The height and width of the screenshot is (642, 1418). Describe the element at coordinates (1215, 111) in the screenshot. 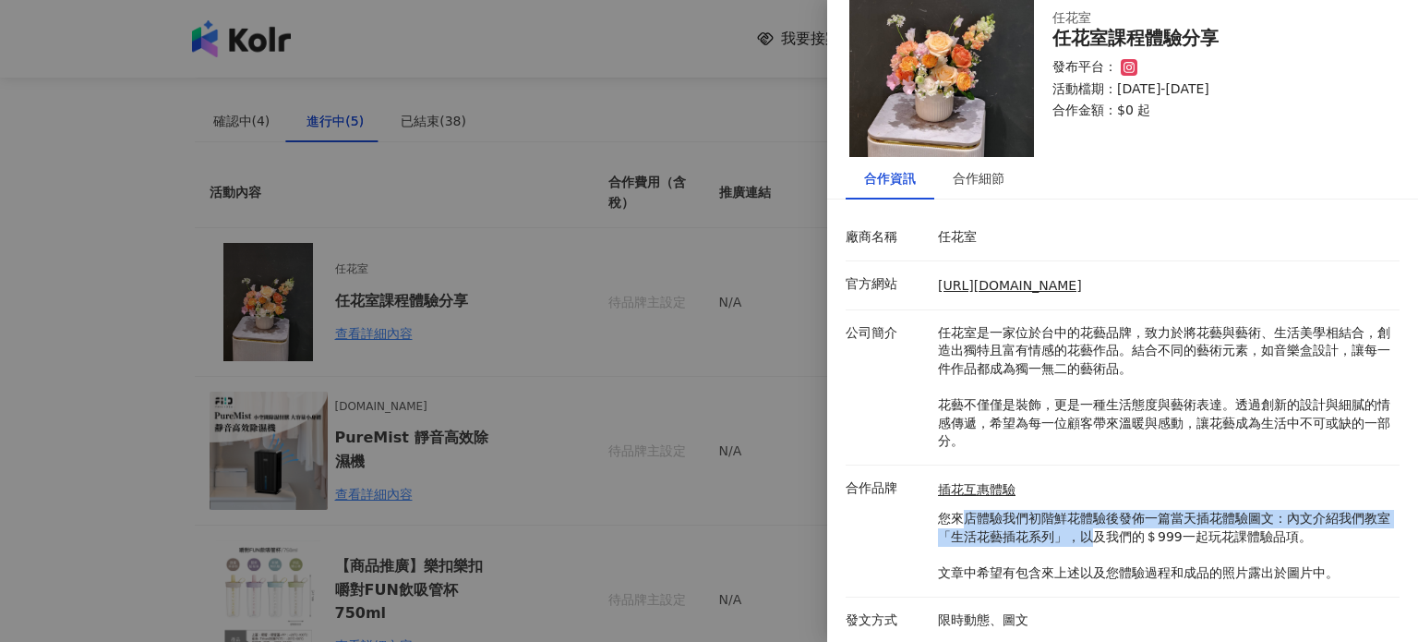

I see `p: 合作金額： $0 起` at that location.